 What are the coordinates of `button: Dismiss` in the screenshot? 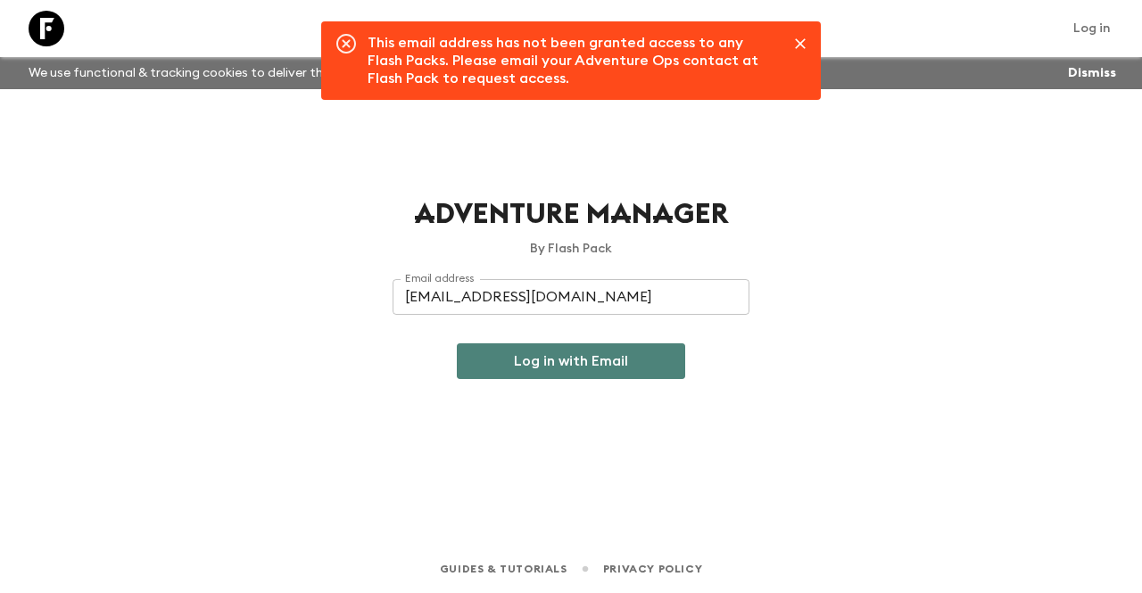 It's located at (1092, 73).